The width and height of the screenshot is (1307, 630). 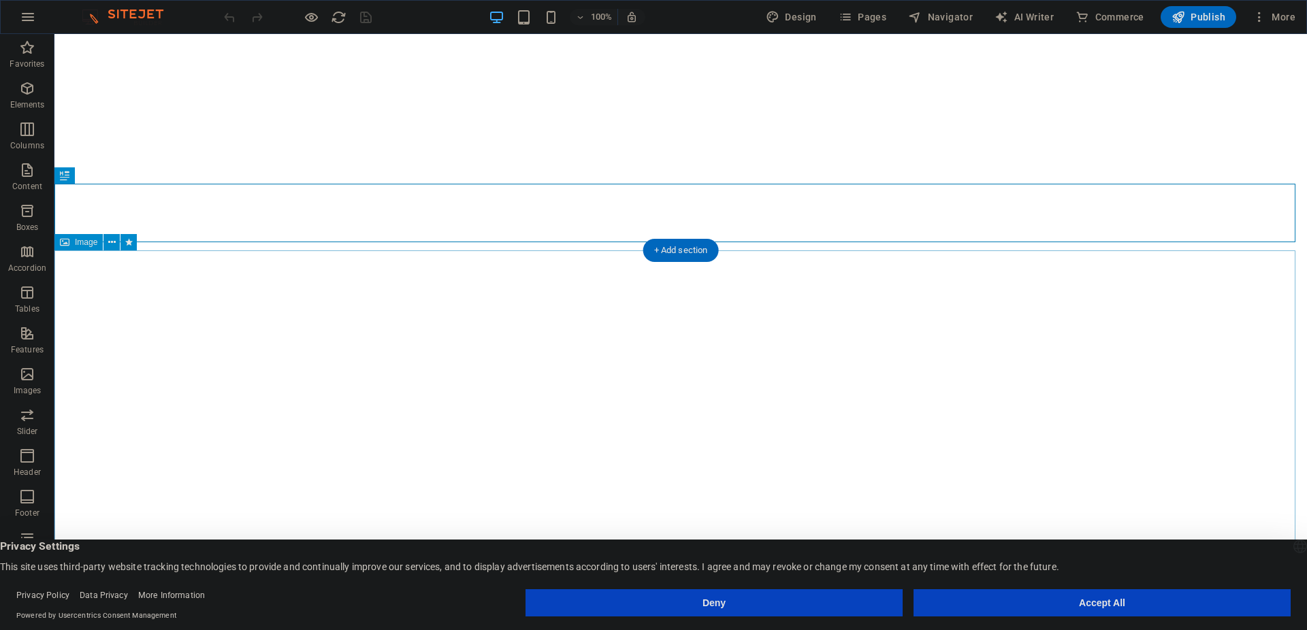 I want to click on button: AI Writer, so click(x=1024, y=17).